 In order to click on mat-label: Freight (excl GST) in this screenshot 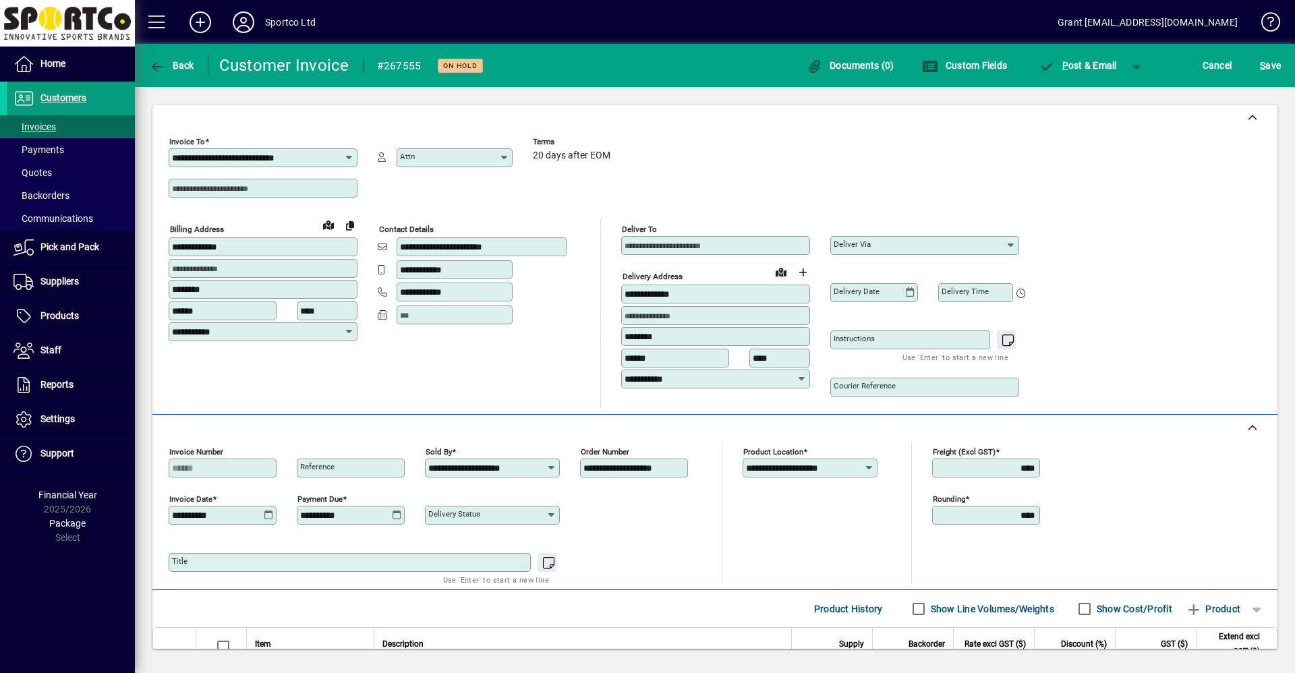, I will do `click(964, 452)`.